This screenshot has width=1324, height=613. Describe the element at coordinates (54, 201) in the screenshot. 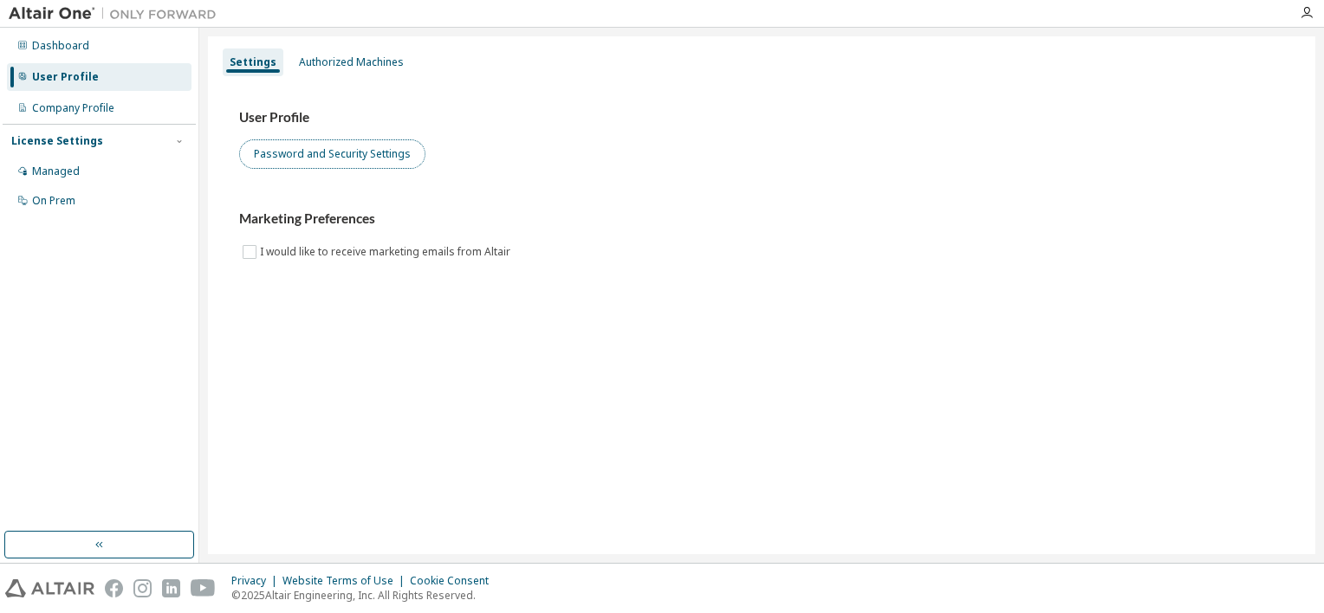

I see `div: On Prem` at that location.